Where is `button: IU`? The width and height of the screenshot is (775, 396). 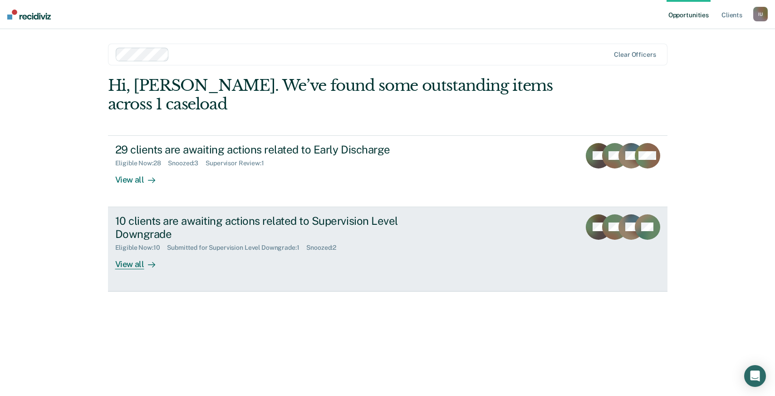
button: IU is located at coordinates (760, 14).